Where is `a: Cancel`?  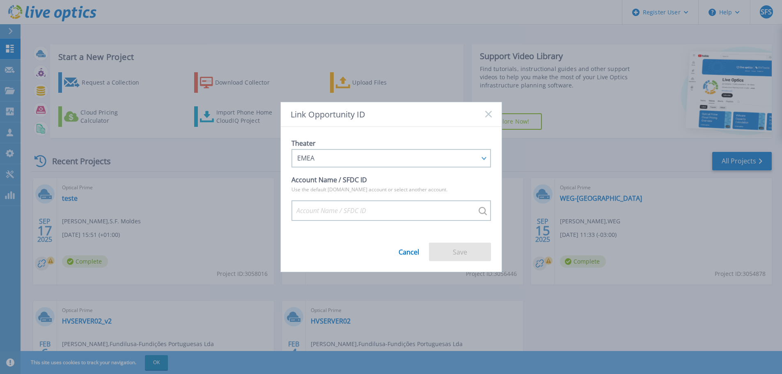 a: Cancel is located at coordinates (409, 249).